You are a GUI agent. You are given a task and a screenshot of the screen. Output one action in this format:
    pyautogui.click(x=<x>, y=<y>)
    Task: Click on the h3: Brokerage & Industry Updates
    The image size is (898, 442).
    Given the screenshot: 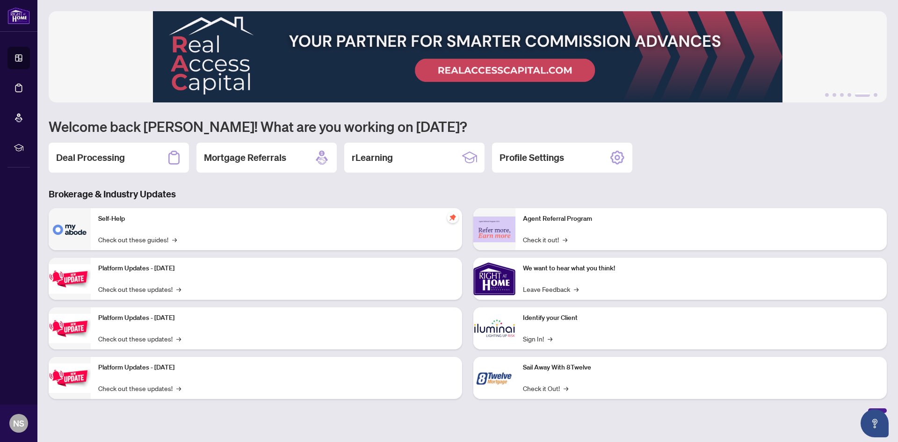 What is the action you would take?
    pyautogui.click(x=468, y=194)
    